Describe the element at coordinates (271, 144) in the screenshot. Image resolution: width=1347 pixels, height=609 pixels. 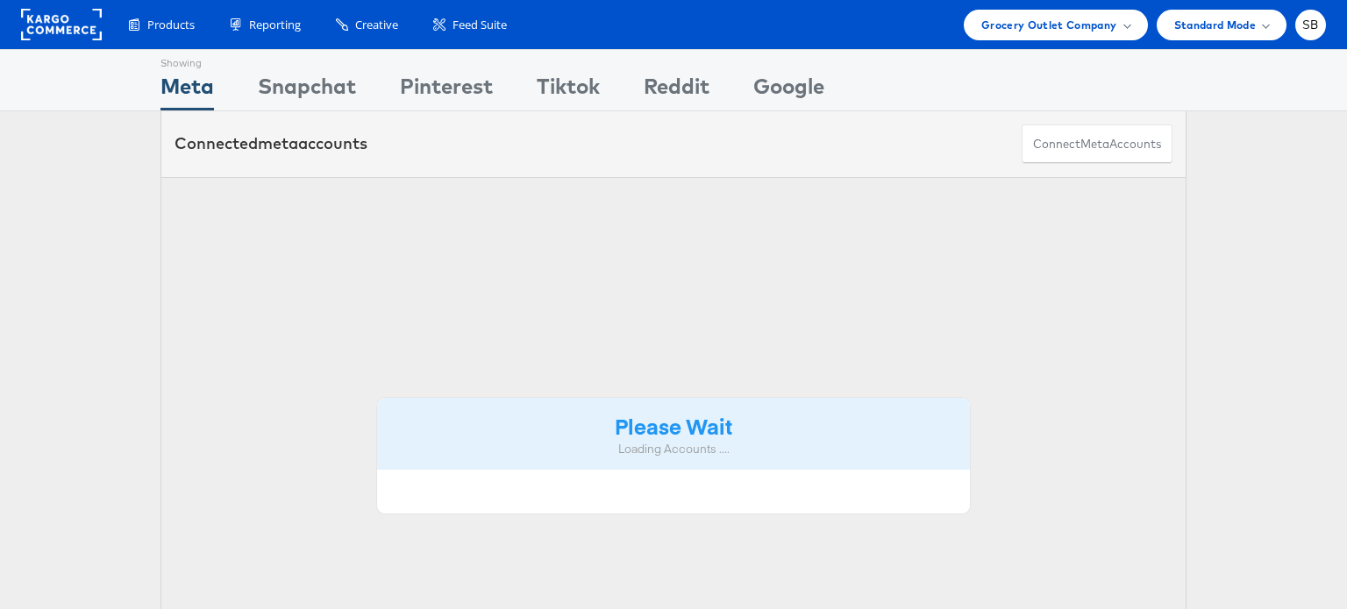
I see `div: Connected accounts` at that location.